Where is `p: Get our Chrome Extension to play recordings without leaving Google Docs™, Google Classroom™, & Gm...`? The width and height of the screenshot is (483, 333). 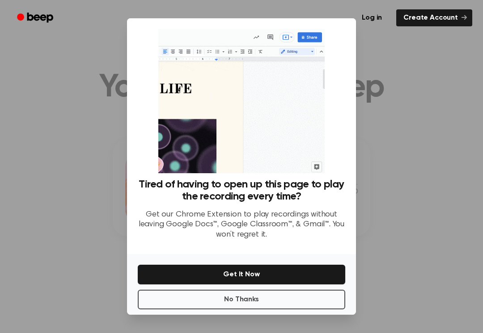
p: Get our Chrome Extension to play recordings without leaving Google Docs™, Google Classroom™, & Gm... is located at coordinates (241, 225).